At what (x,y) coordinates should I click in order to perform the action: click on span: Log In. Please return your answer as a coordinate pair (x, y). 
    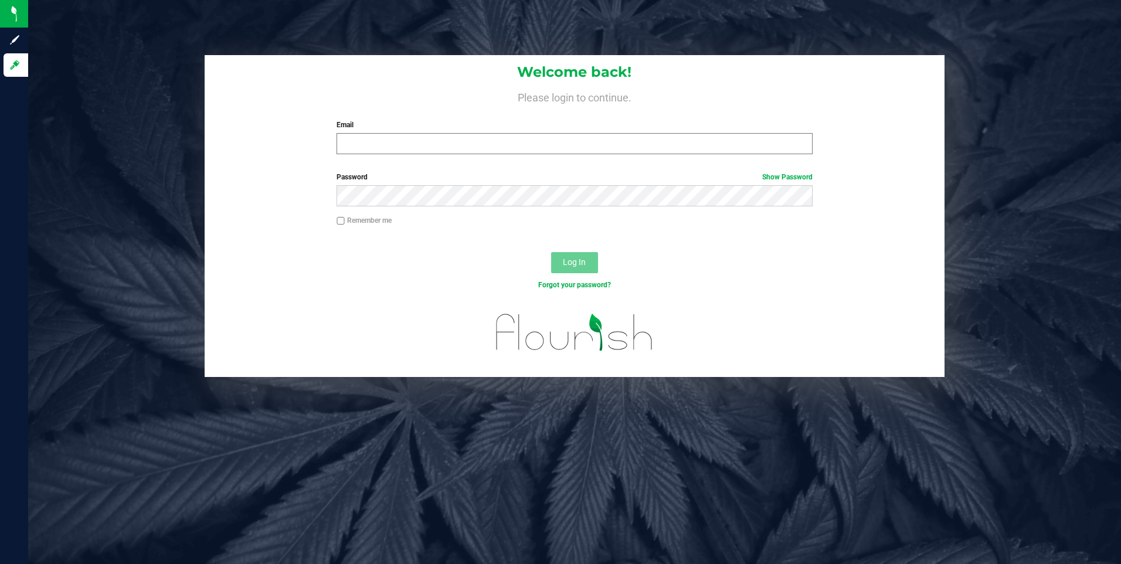
    Looking at the image, I should click on (574, 262).